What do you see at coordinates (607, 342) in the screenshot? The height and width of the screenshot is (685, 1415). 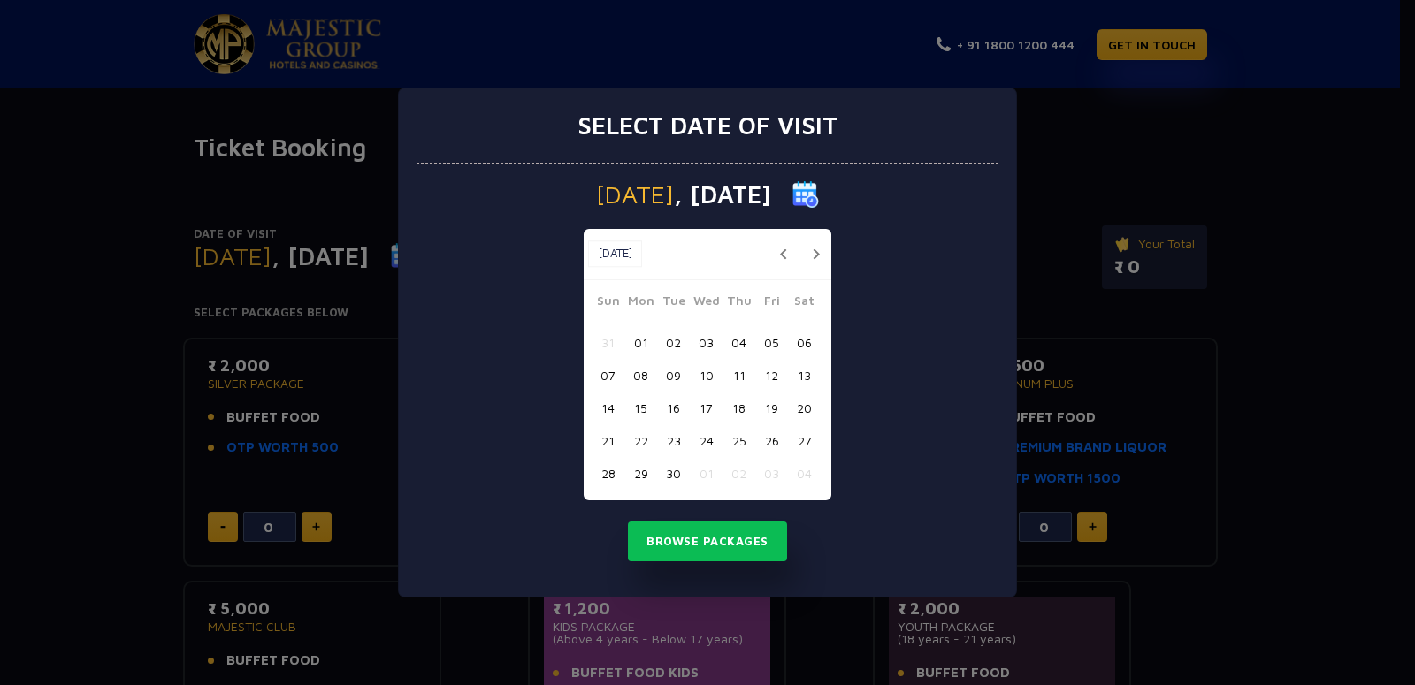 I see `button: 31` at bounding box center [607, 342].